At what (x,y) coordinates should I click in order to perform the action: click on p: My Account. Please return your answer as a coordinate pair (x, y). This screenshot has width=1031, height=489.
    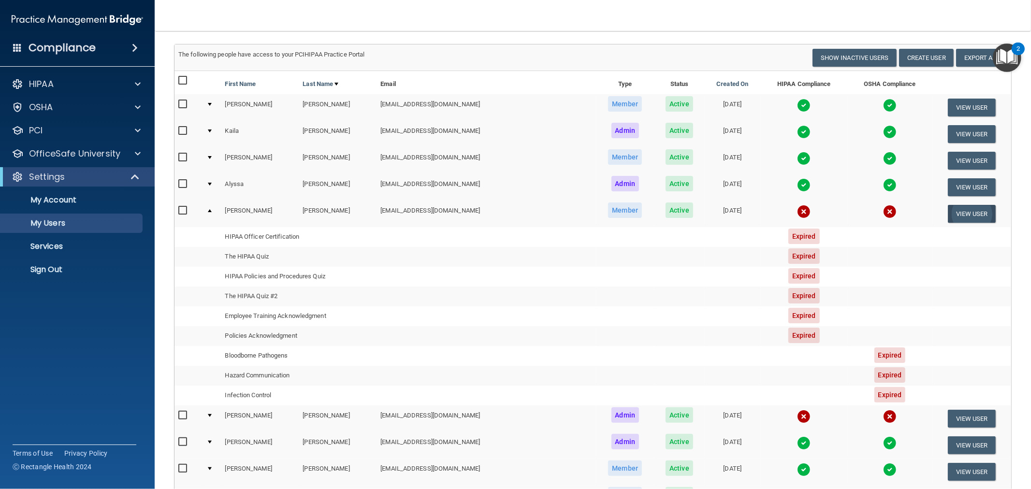
    Looking at the image, I should click on (72, 200).